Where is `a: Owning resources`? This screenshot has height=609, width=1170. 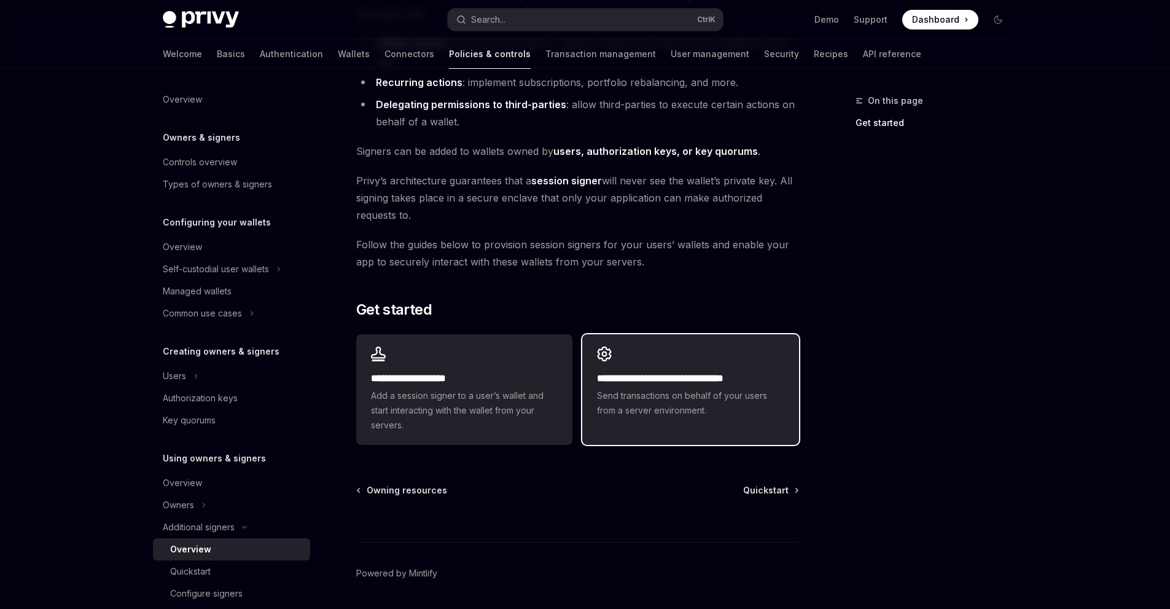
a: Owning resources is located at coordinates (402, 490).